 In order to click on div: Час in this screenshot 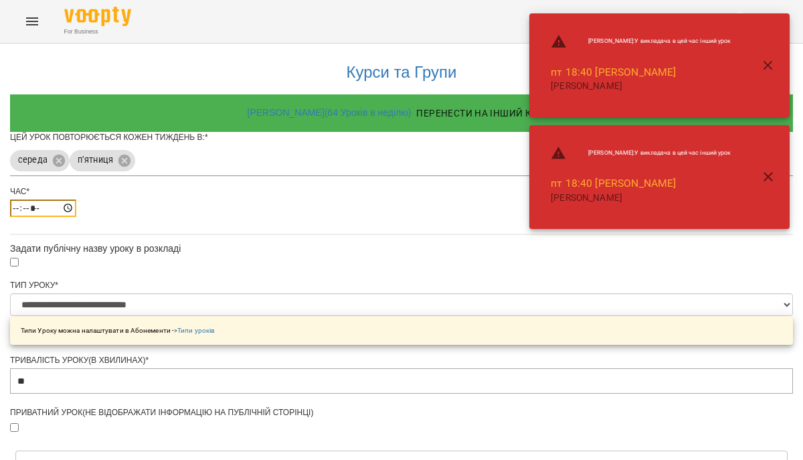, I will do `click(401, 191)`.